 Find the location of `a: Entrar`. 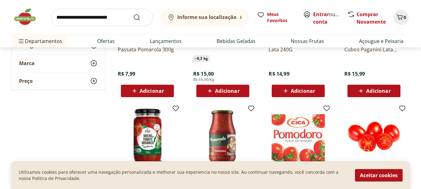

a: Entrar is located at coordinates (321, 14).